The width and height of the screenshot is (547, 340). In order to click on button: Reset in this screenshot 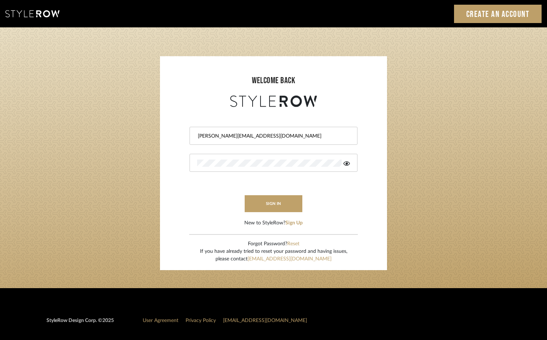, I will do `click(293, 244)`.